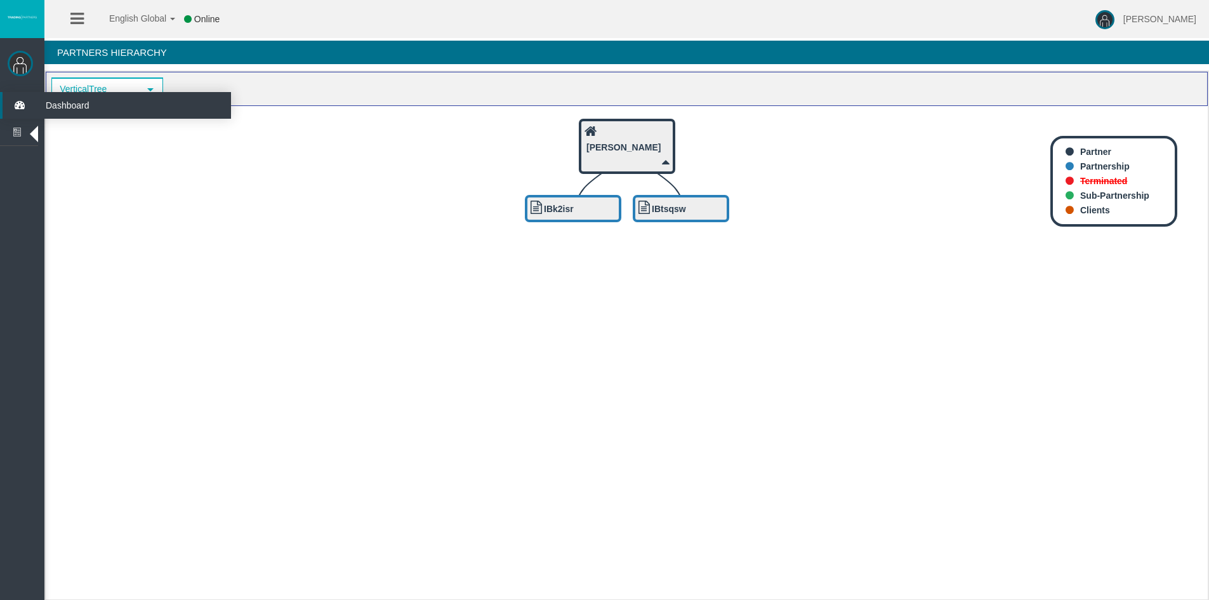 This screenshot has height=600, width=1209. I want to click on img: user-image, so click(1105, 20).